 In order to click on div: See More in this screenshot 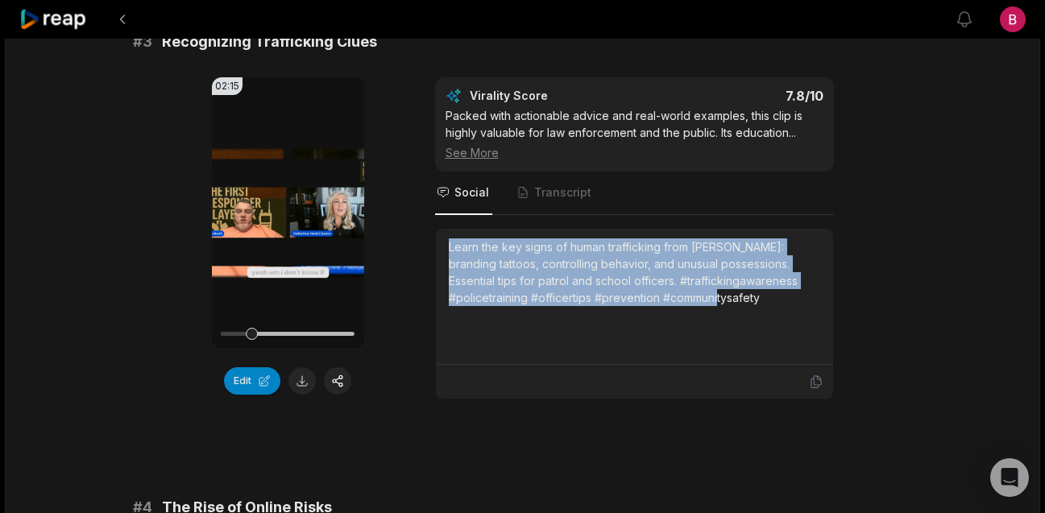, I will do `click(634, 152)`.